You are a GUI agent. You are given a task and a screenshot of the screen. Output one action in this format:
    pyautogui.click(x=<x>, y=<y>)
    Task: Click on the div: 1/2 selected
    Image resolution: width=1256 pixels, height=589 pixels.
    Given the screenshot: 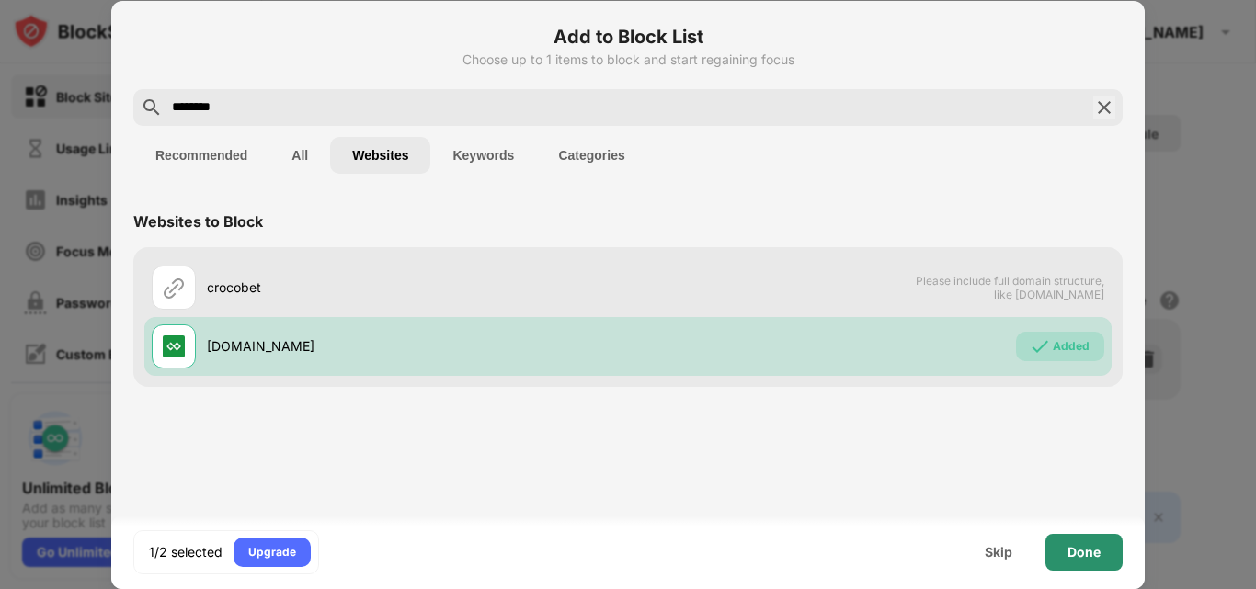 What is the action you would take?
    pyautogui.click(x=186, y=552)
    